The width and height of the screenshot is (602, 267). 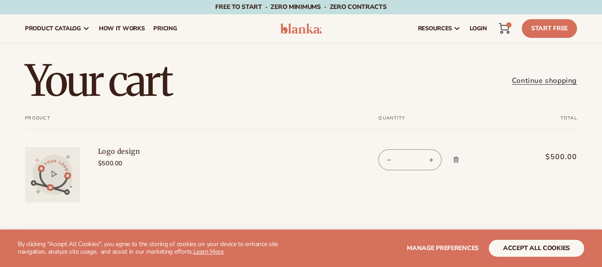 What do you see at coordinates (410, 159) in the screenshot?
I see `input: Quantity for Logo design` at bounding box center [410, 159].